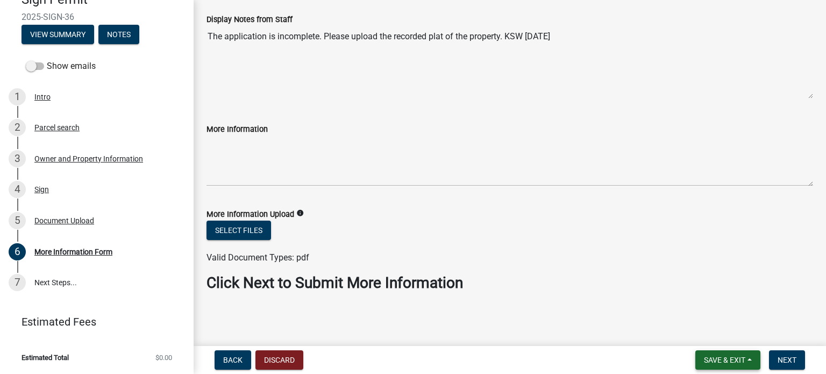  Describe the element at coordinates (239, 230) in the screenshot. I see `button: Select files` at that location.